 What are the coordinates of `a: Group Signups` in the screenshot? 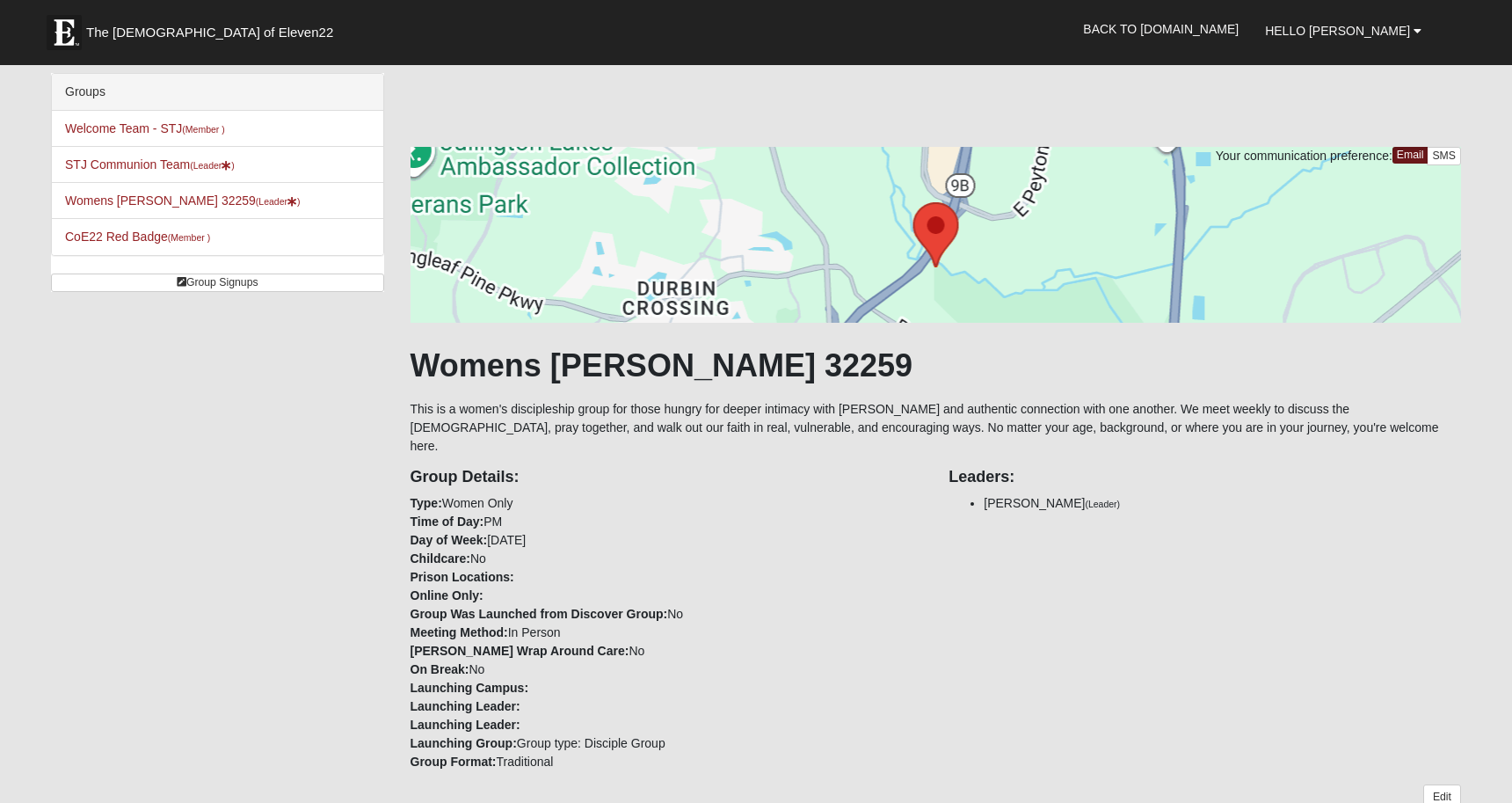 It's located at (218, 282).